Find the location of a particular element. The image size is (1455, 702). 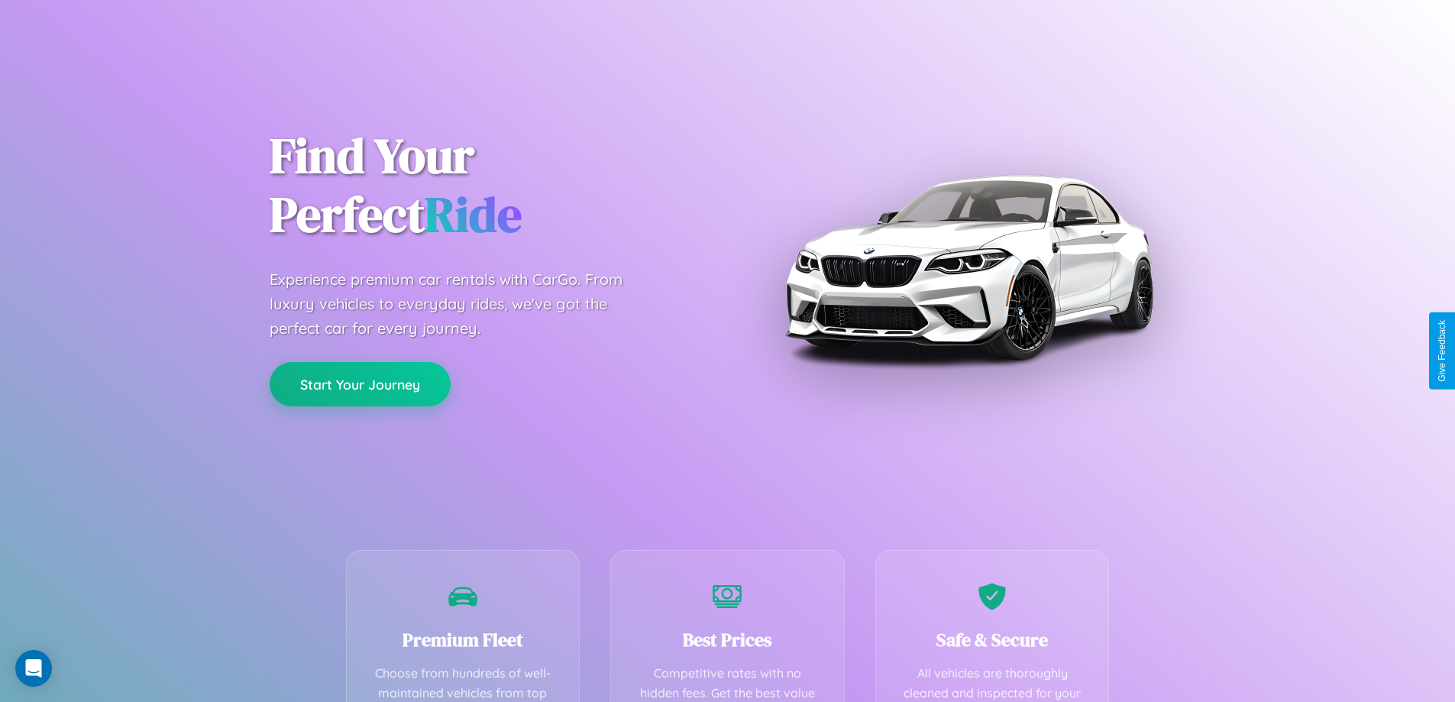

h1: Find Your Perfect is located at coordinates (487, 186).